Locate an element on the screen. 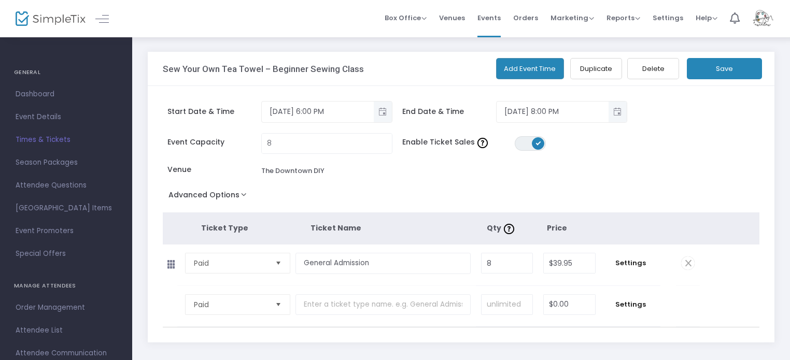 The image size is (790, 360). span: End Date & Time is located at coordinates (449, 111).